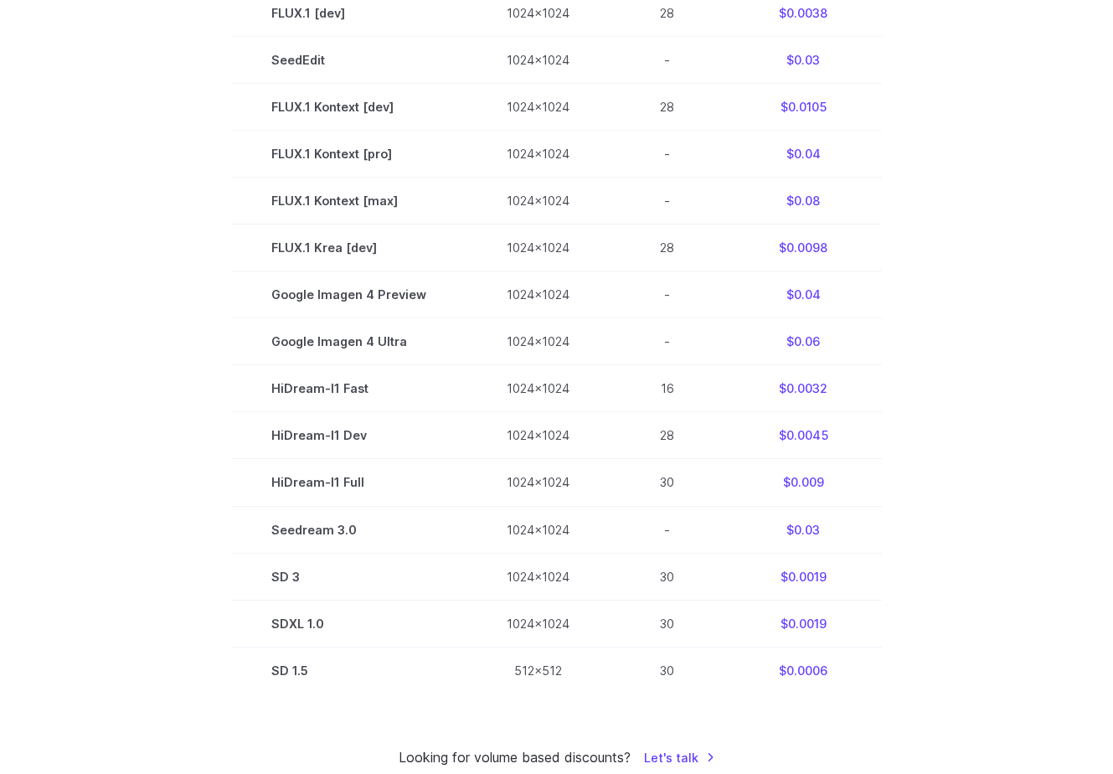 Image resolution: width=1113 pixels, height=774 pixels. What do you see at coordinates (803, 389) in the screenshot?
I see `td: $0.0032` at bounding box center [803, 389].